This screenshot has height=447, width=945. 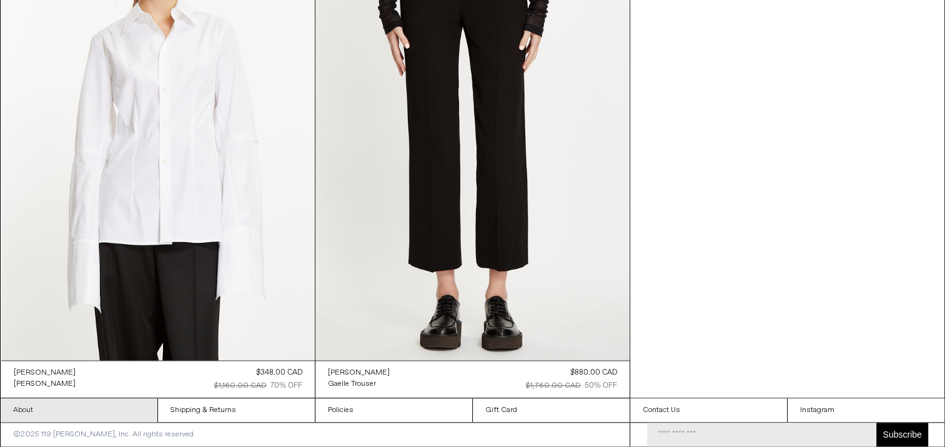 I want to click on button: Subscribe, so click(x=902, y=435).